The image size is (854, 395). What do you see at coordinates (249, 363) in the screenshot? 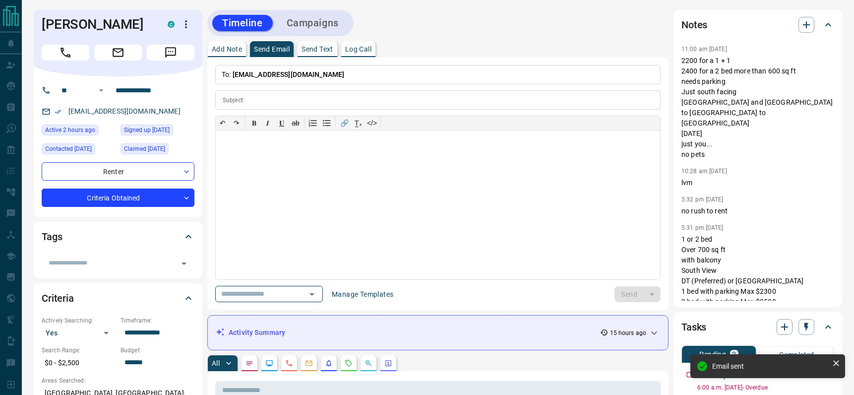
I see `svg: Notes` at bounding box center [249, 363].